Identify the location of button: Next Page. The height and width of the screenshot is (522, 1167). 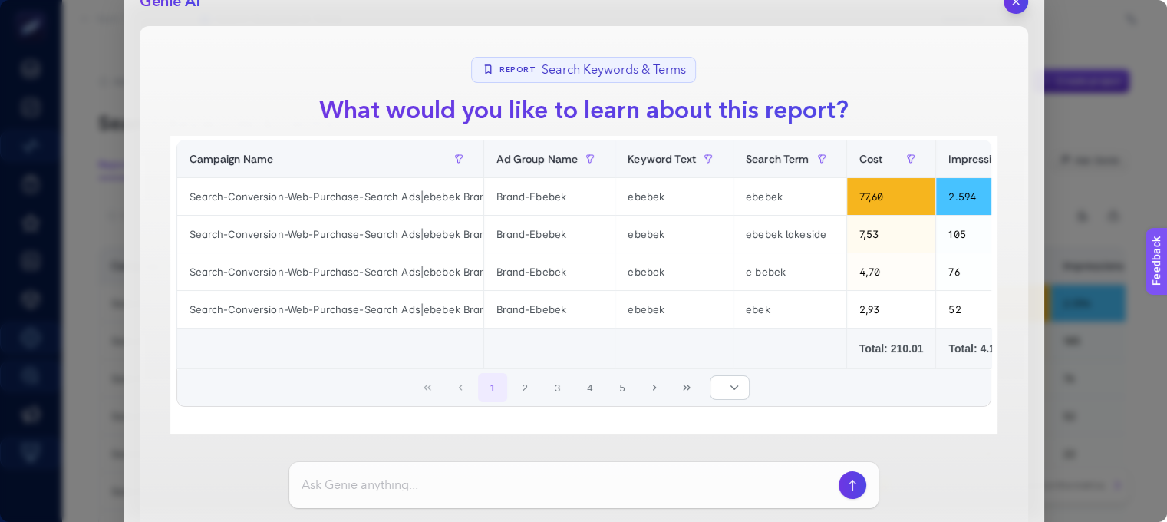
(655, 388).